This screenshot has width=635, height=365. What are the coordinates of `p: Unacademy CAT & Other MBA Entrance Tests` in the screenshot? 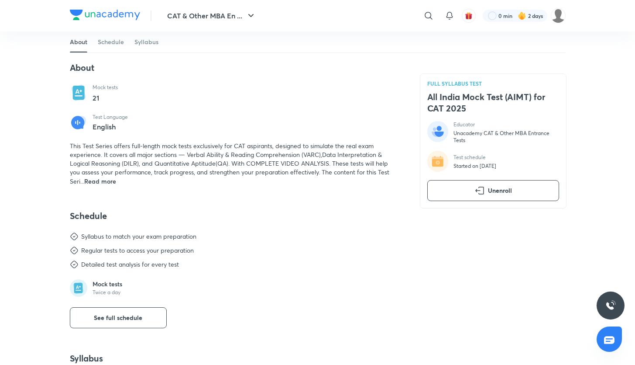 It's located at (506, 137).